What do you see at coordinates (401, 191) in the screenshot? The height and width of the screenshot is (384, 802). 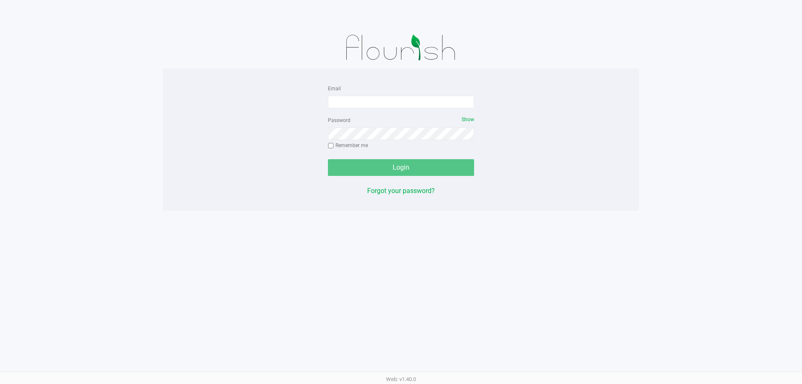 I see `button: Forgot your password?` at bounding box center [401, 191].